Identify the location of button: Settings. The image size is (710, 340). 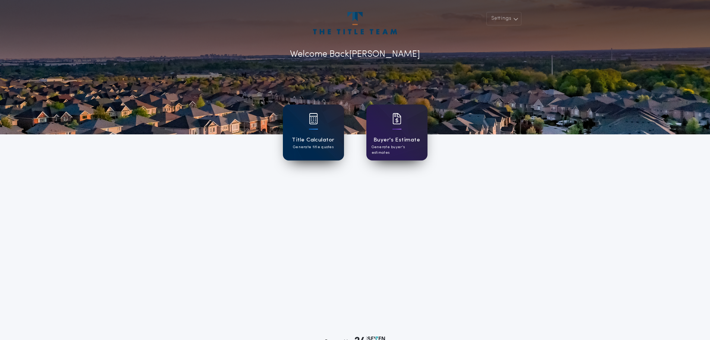
(504, 19).